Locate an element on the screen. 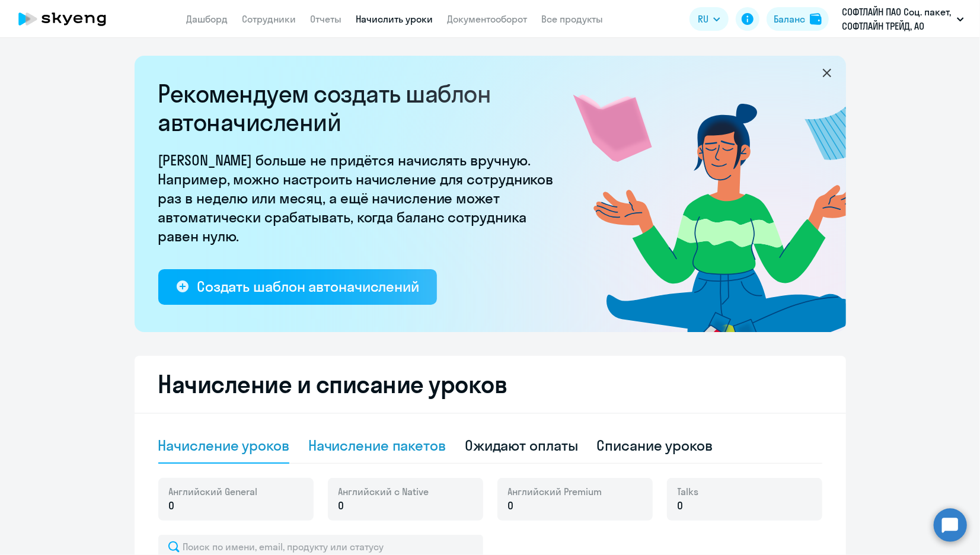 This screenshot has height=555, width=980. div: Баланс is located at coordinates (789, 19).